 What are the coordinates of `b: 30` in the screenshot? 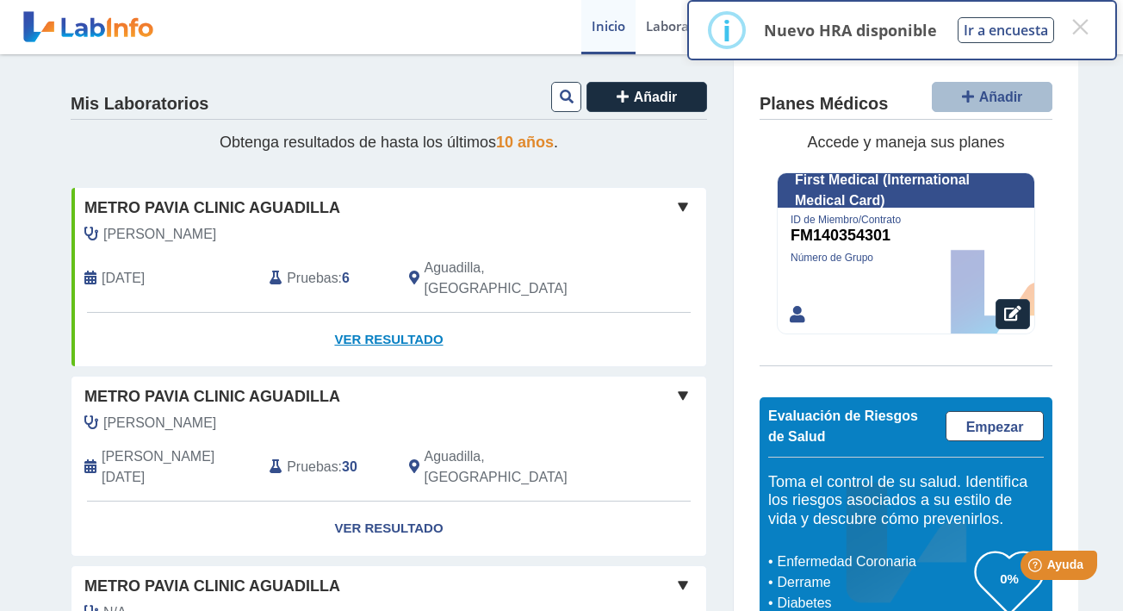 It's located at (350, 466).